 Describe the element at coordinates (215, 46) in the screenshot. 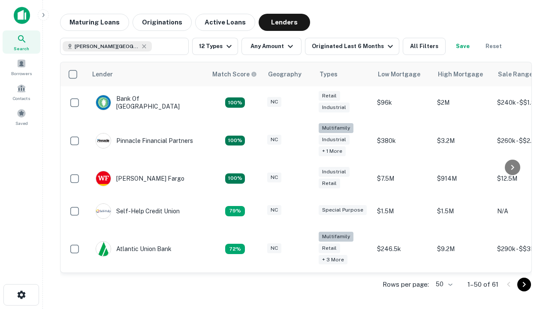

I see `button: 12 Types` at that location.